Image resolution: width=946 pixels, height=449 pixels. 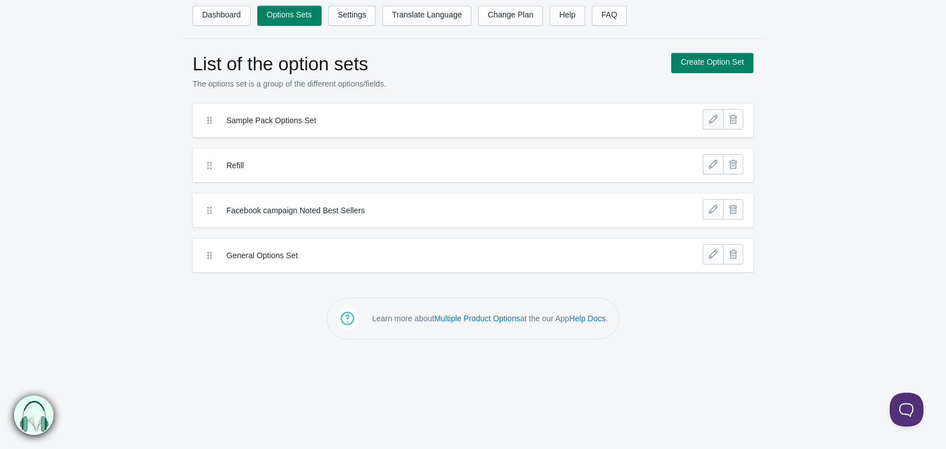 I want to click on a: Dashboard, so click(x=221, y=16).